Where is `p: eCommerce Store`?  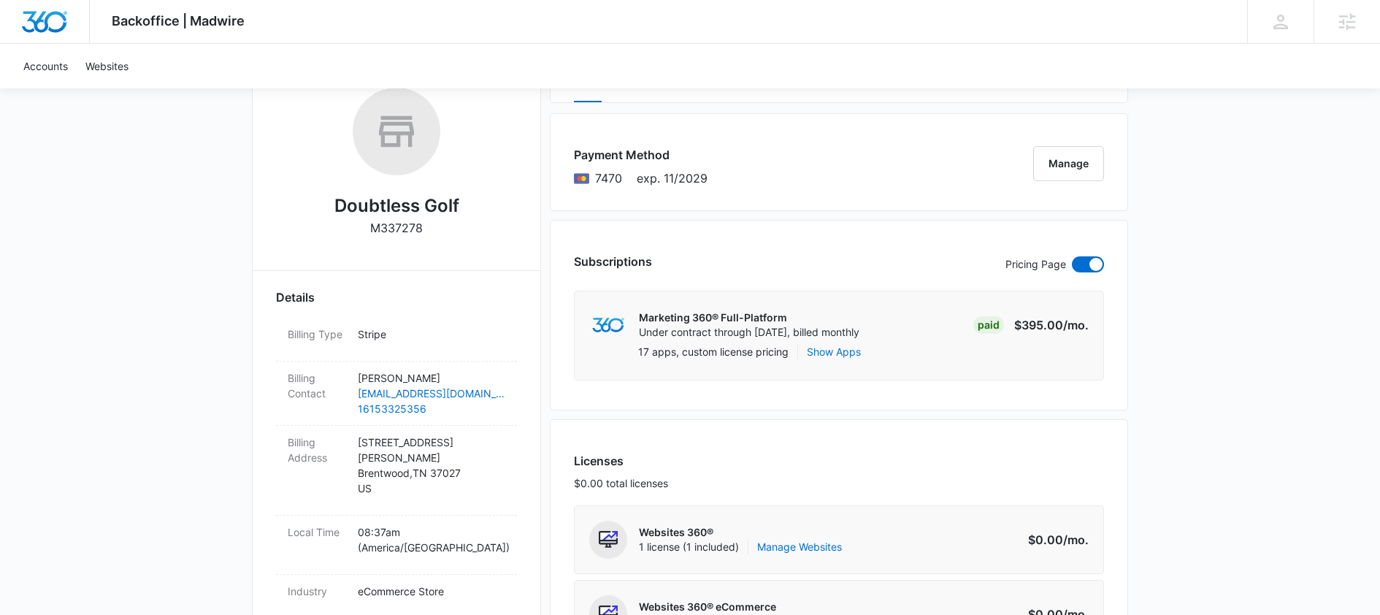
p: eCommerce Store is located at coordinates (431, 591).